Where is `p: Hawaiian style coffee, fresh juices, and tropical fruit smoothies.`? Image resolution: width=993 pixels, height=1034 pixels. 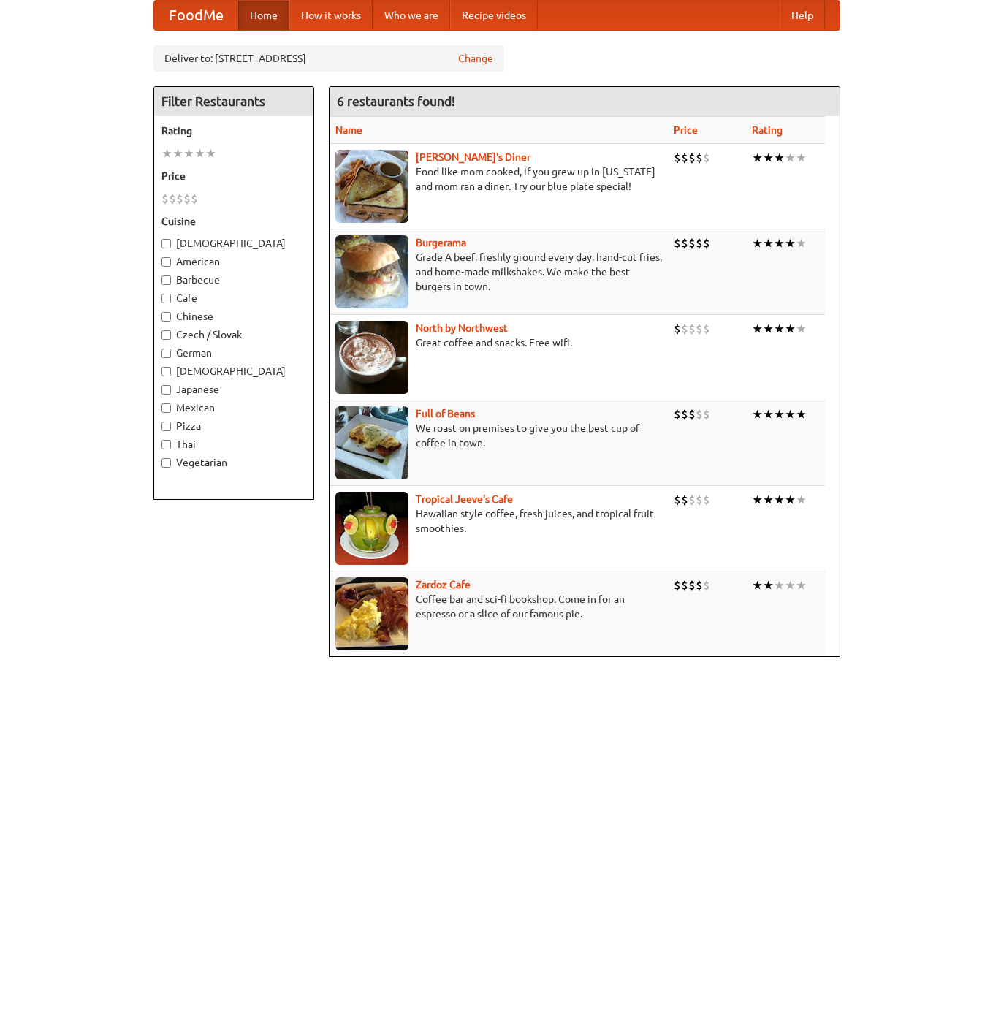
p: Hawaiian style coffee, fresh juices, and tropical fruit smoothies. is located at coordinates (498, 521).